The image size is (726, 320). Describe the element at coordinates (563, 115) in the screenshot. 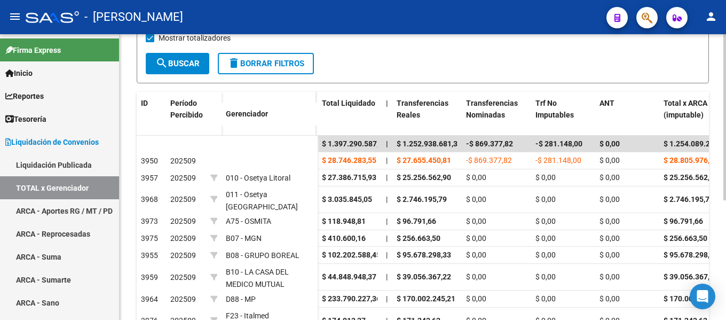

I see `datatable-header-cell: Trf No Imputables` at that location.